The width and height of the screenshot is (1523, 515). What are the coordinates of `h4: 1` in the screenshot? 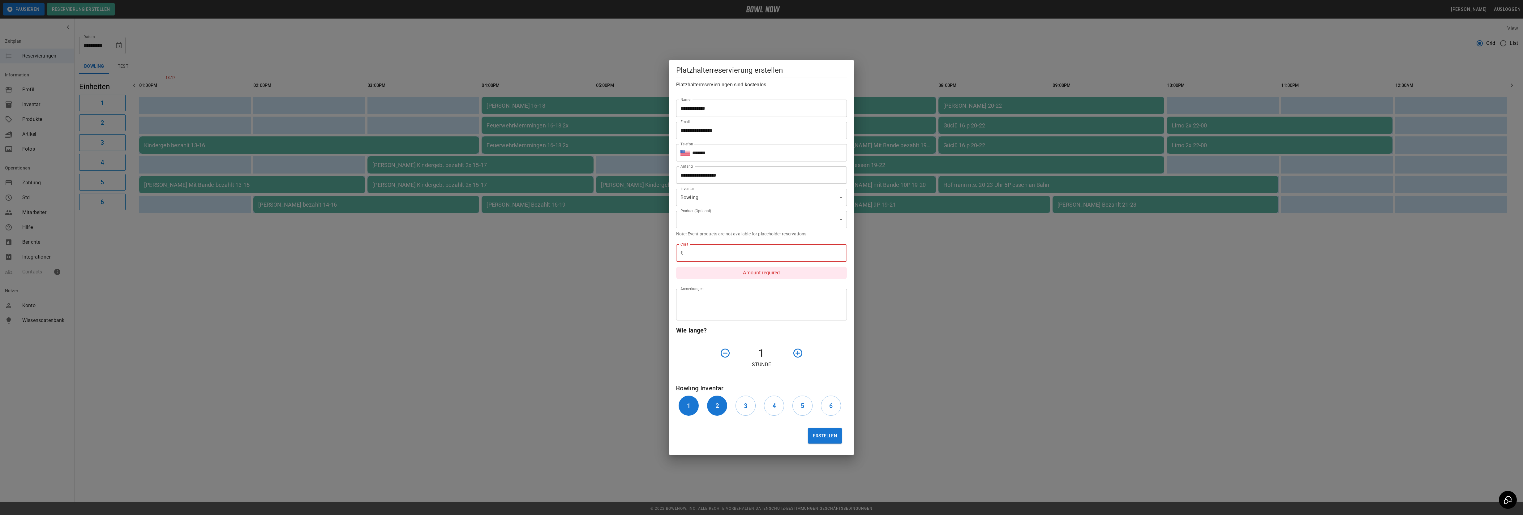 It's located at (761, 353).